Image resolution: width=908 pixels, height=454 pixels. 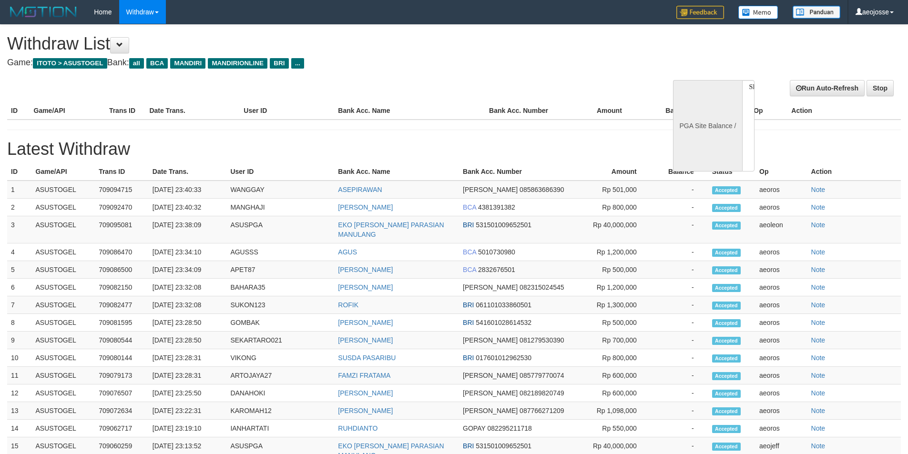 I want to click on td: 2, so click(x=20, y=207).